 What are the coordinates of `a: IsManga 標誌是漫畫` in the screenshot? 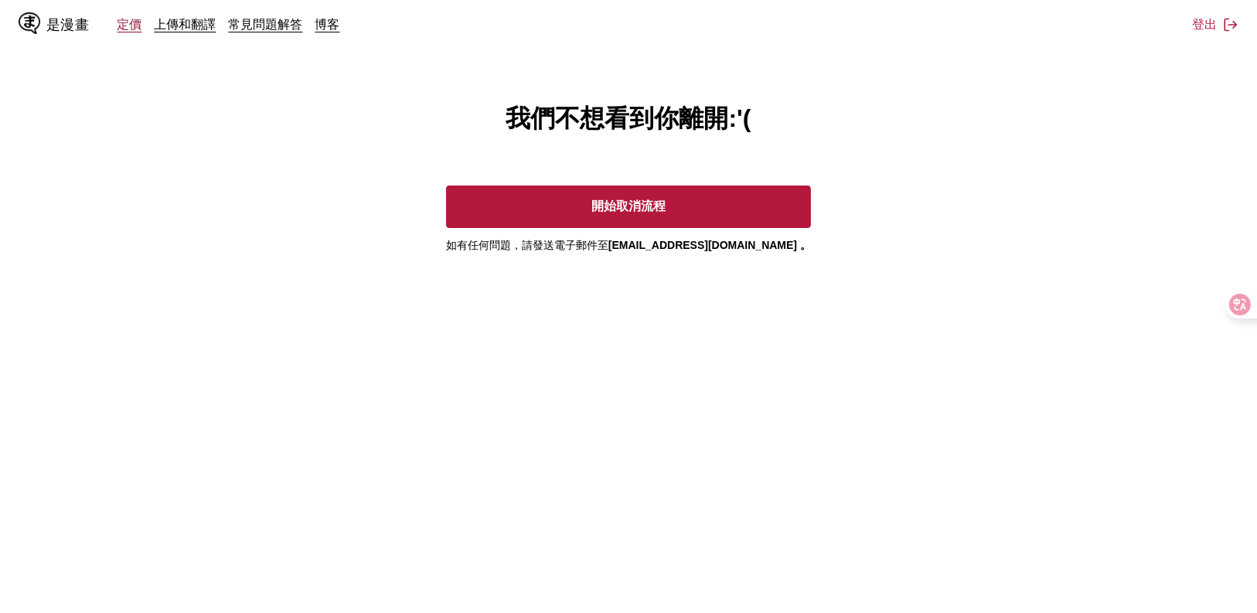 It's located at (68, 25).